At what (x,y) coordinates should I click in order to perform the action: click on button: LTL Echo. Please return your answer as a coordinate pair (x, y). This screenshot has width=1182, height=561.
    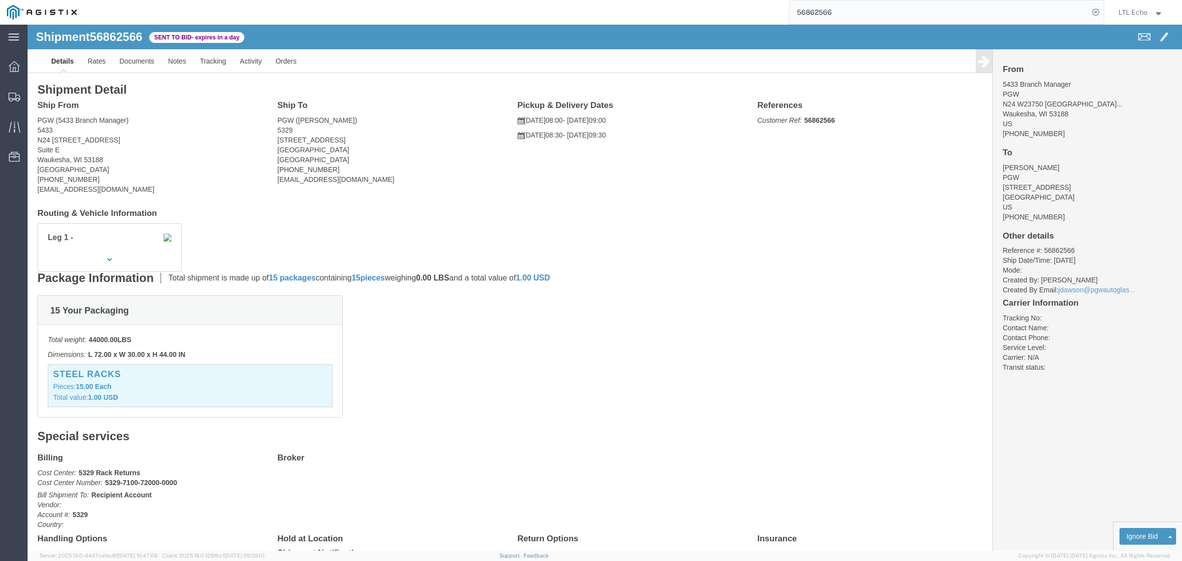
    Looking at the image, I should click on (1143, 12).